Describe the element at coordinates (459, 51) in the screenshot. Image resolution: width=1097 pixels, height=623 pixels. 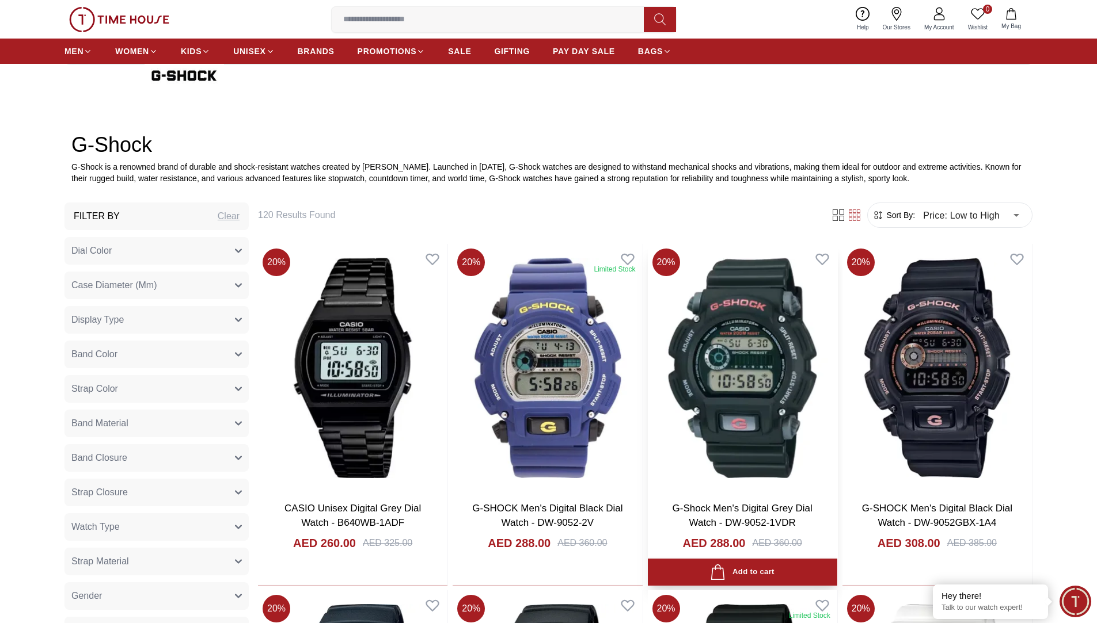
I see `a: SALE` at that location.